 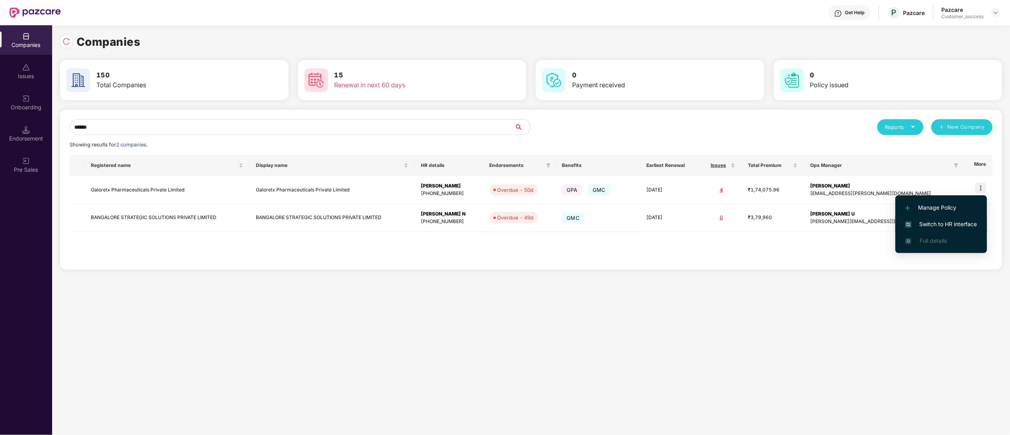 What do you see at coordinates (718, 165) in the screenshot?
I see `span: Issues` at bounding box center [718, 165].